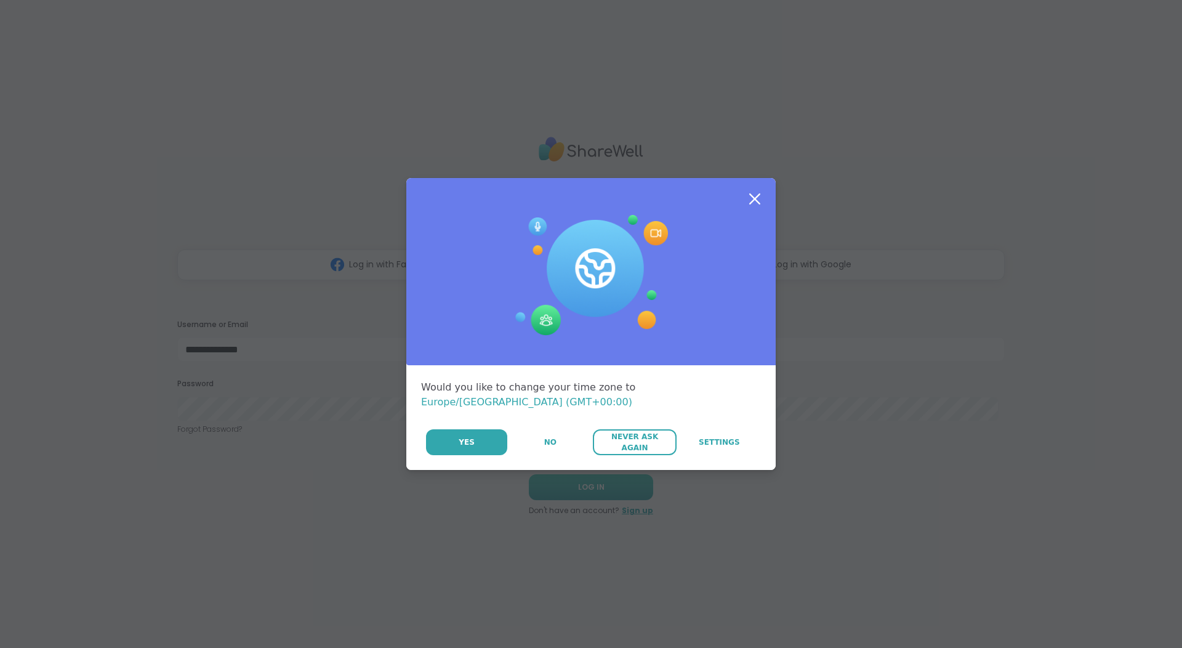 The width and height of the screenshot is (1182, 648). Describe the element at coordinates (550, 442) in the screenshot. I see `button: No` at that location.